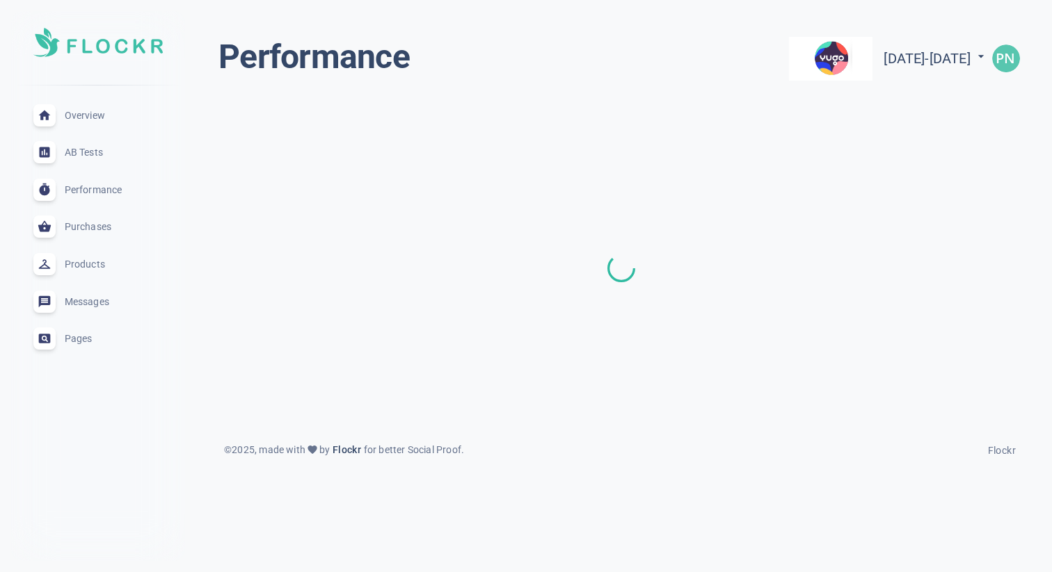 The width and height of the screenshot is (1052, 572). I want to click on a: Products, so click(98, 264).